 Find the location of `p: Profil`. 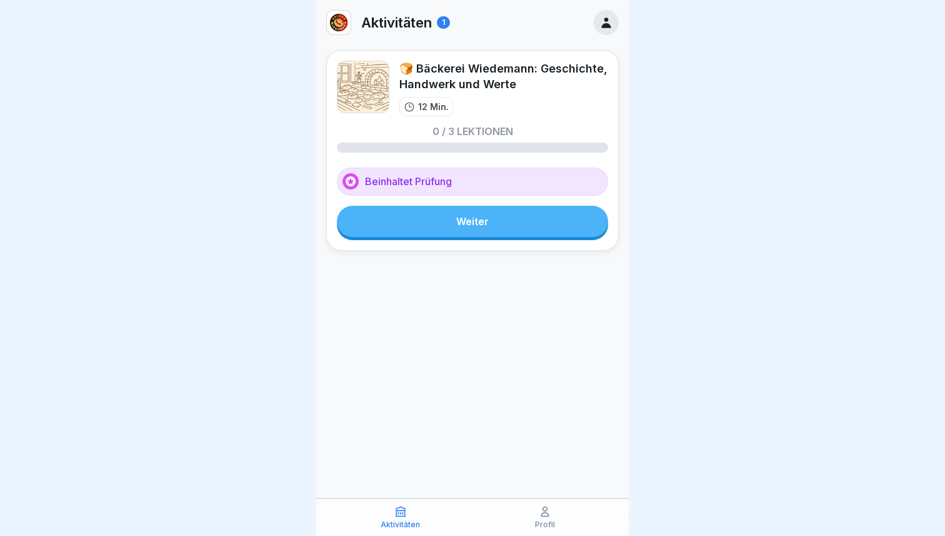

p: Profil is located at coordinates (545, 524).